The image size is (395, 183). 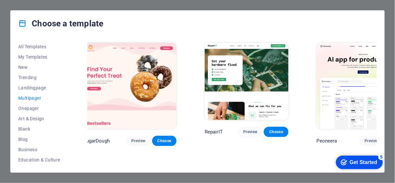 I want to click on h4: Choose a template, so click(x=61, y=23).